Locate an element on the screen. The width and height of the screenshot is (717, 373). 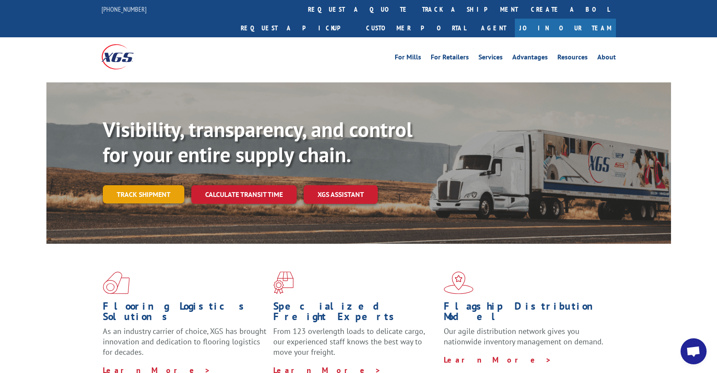
h1: Specialized Freight Experts is located at coordinates (355, 314).